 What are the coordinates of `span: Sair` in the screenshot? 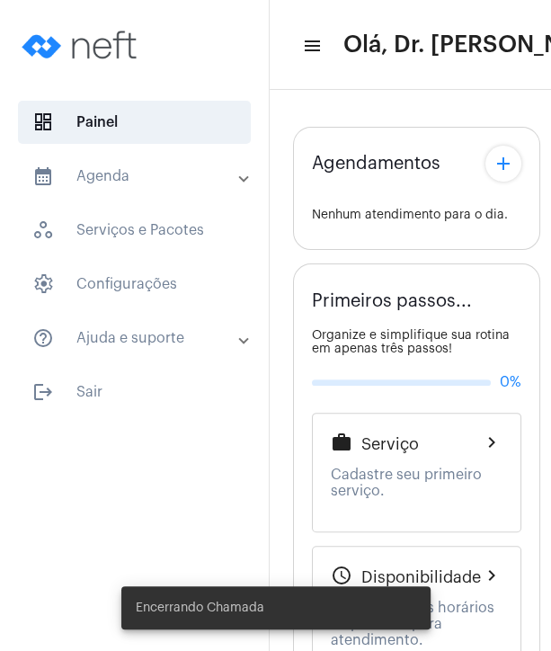 It's located at (134, 392).